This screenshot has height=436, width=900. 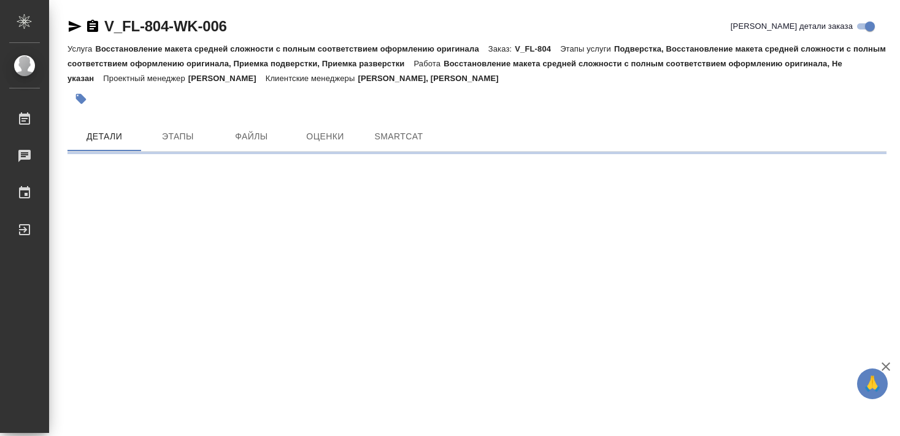 I want to click on p: V_FL-804, so click(x=537, y=48).